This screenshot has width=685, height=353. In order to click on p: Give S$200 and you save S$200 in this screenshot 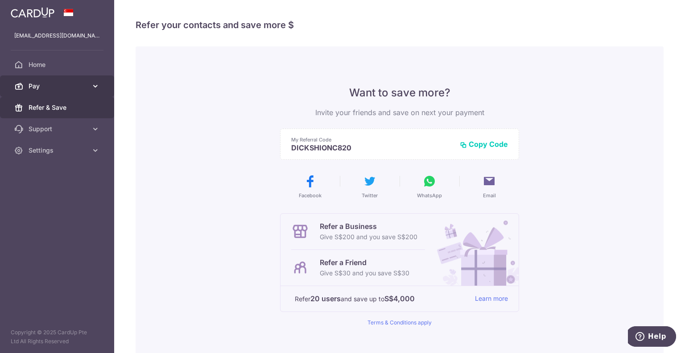, I will do `click(368, 237)`.